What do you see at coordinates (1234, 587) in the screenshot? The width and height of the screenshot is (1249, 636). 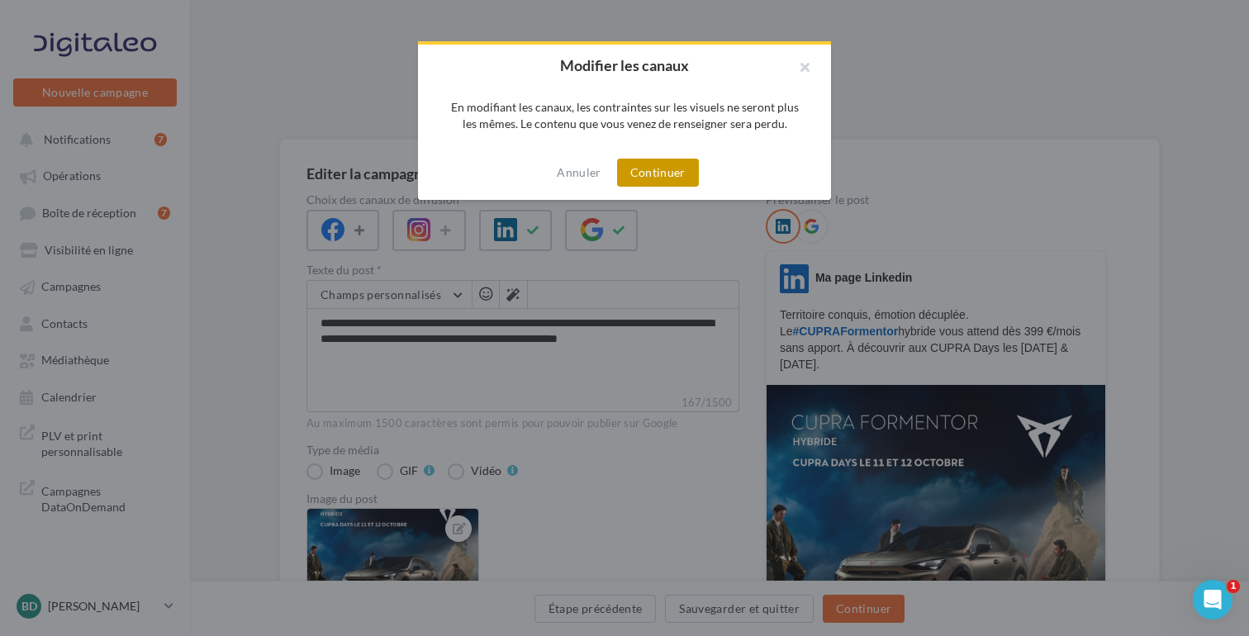 I see `span: 1` at bounding box center [1234, 587].